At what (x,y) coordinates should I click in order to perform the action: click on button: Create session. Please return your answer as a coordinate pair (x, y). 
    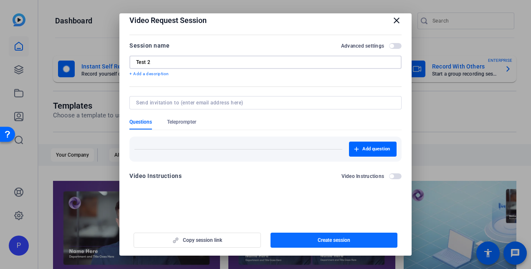
    Looking at the image, I should click on (334, 240).